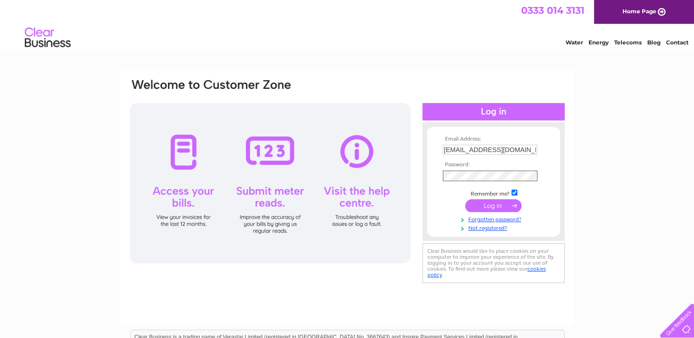 This screenshot has height=338, width=694. Describe the element at coordinates (653, 42) in the screenshot. I see `a: Blog` at that location.